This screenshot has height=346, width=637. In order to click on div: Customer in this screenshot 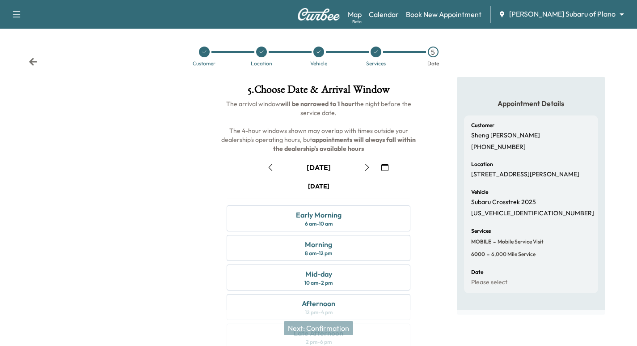, I will do `click(204, 63)`.